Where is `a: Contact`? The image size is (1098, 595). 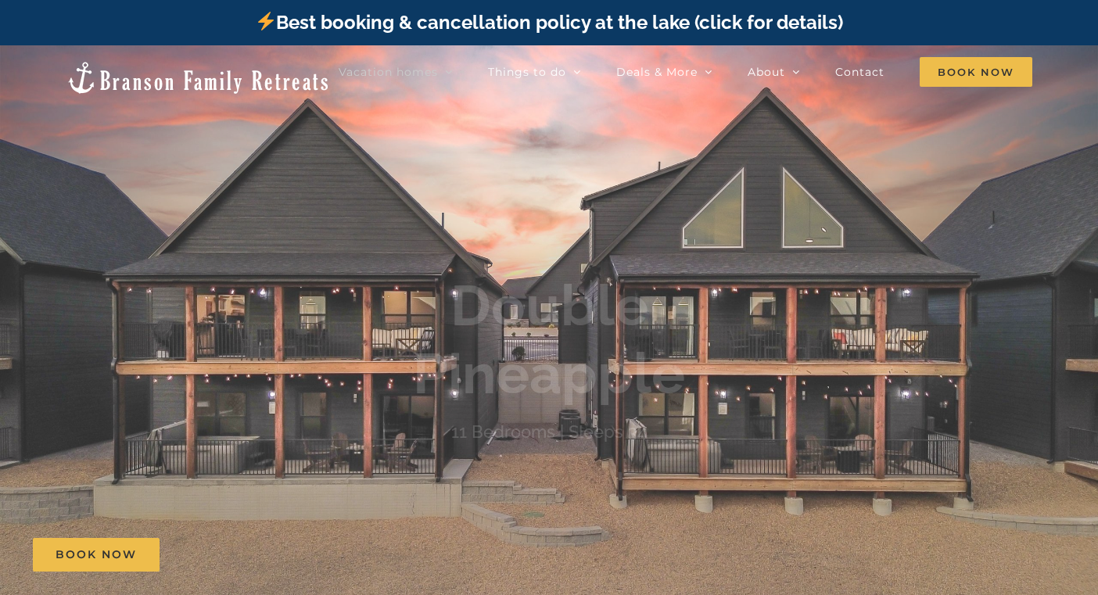 a: Contact is located at coordinates (860, 72).